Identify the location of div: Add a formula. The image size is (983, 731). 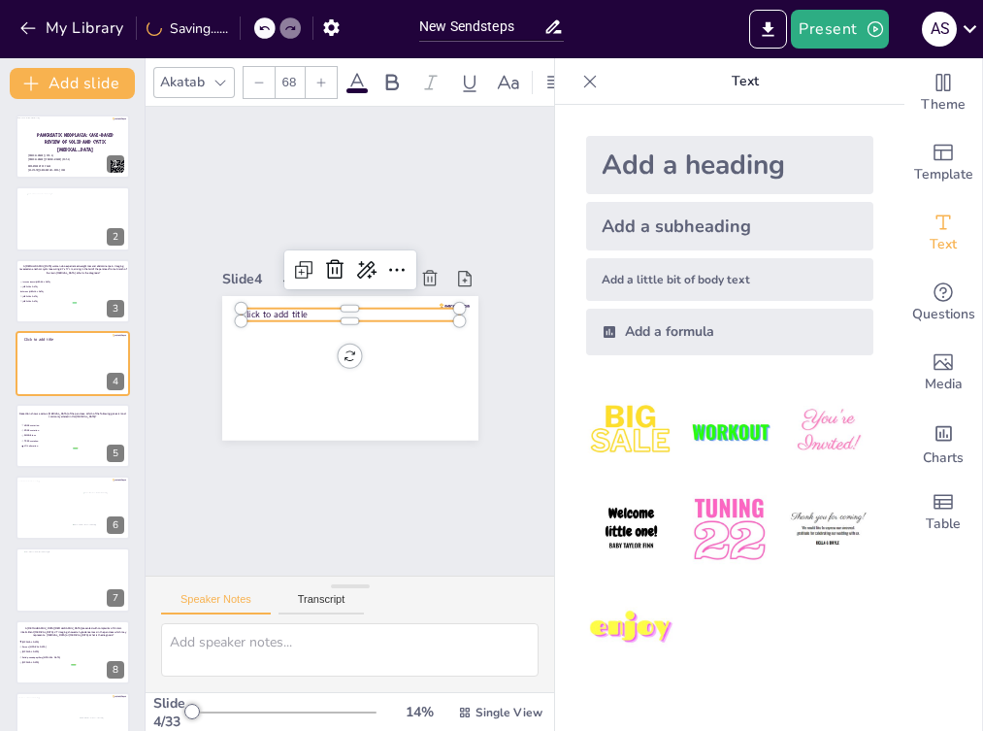
(730, 332).